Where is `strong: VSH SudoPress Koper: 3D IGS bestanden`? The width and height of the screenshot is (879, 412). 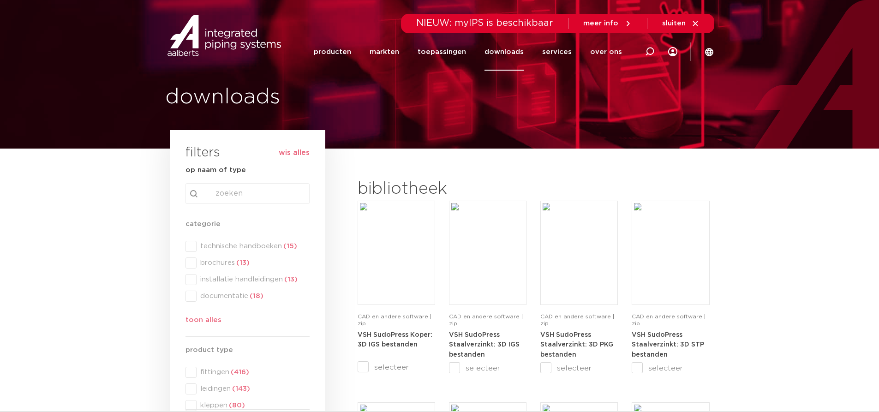
strong: VSH SudoPress Koper: 3D IGS bestanden is located at coordinates (395, 340).